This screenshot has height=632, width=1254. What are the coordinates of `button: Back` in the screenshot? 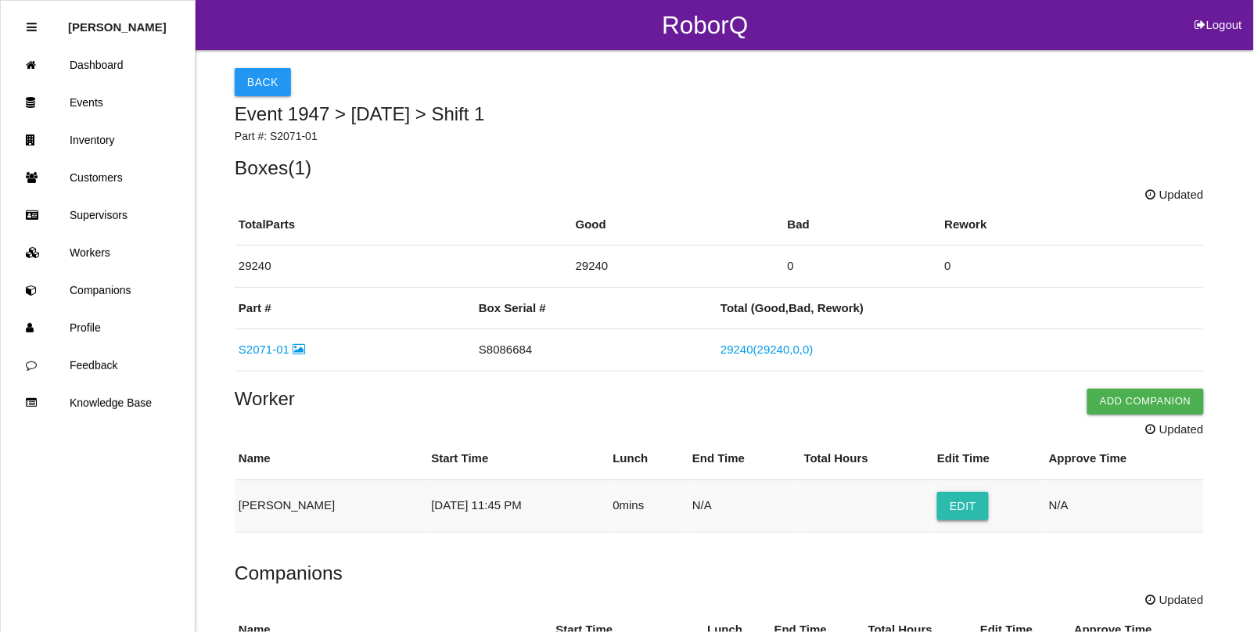 It's located at (263, 82).